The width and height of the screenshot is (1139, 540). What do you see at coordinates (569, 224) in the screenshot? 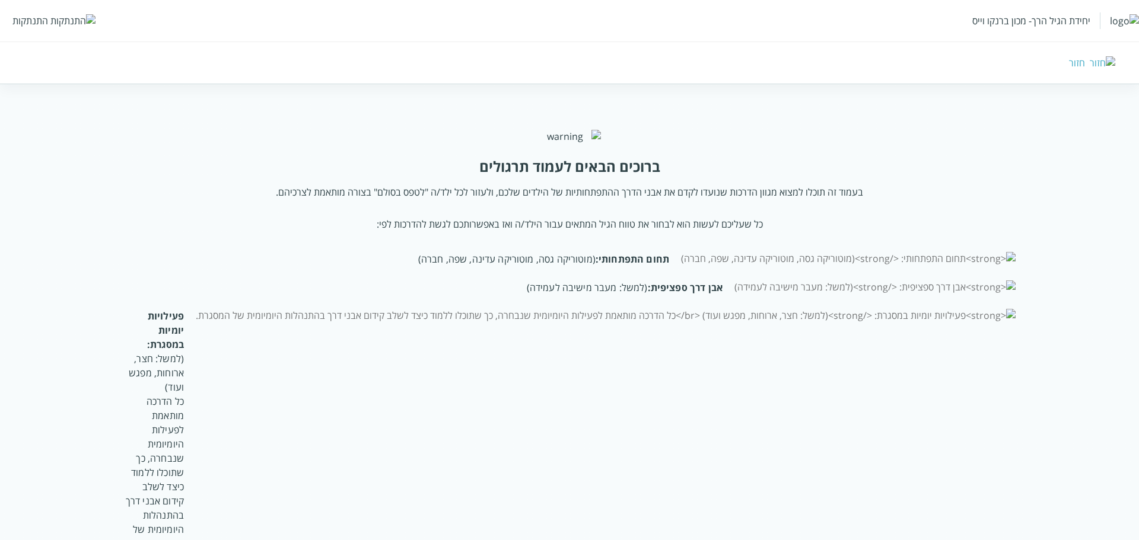
I see `p: כל שעליכם לעשות הוא לבחור את טווח הגיל המתאים עבור הילד/ה ואז באפשרותכם לגשת להדרכות לפי:` at bounding box center [569, 224].